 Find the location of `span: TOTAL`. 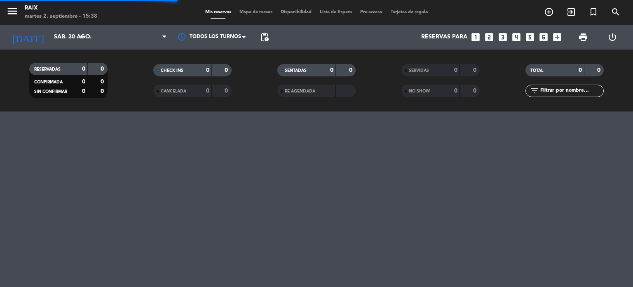

span: TOTAL is located at coordinates (537, 71).